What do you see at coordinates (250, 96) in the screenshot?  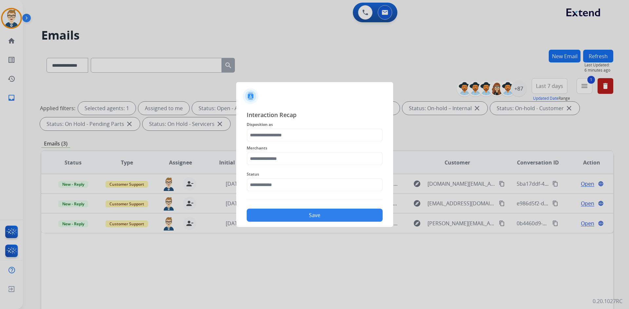 I see `img: contactIcon` at bounding box center [250, 96].